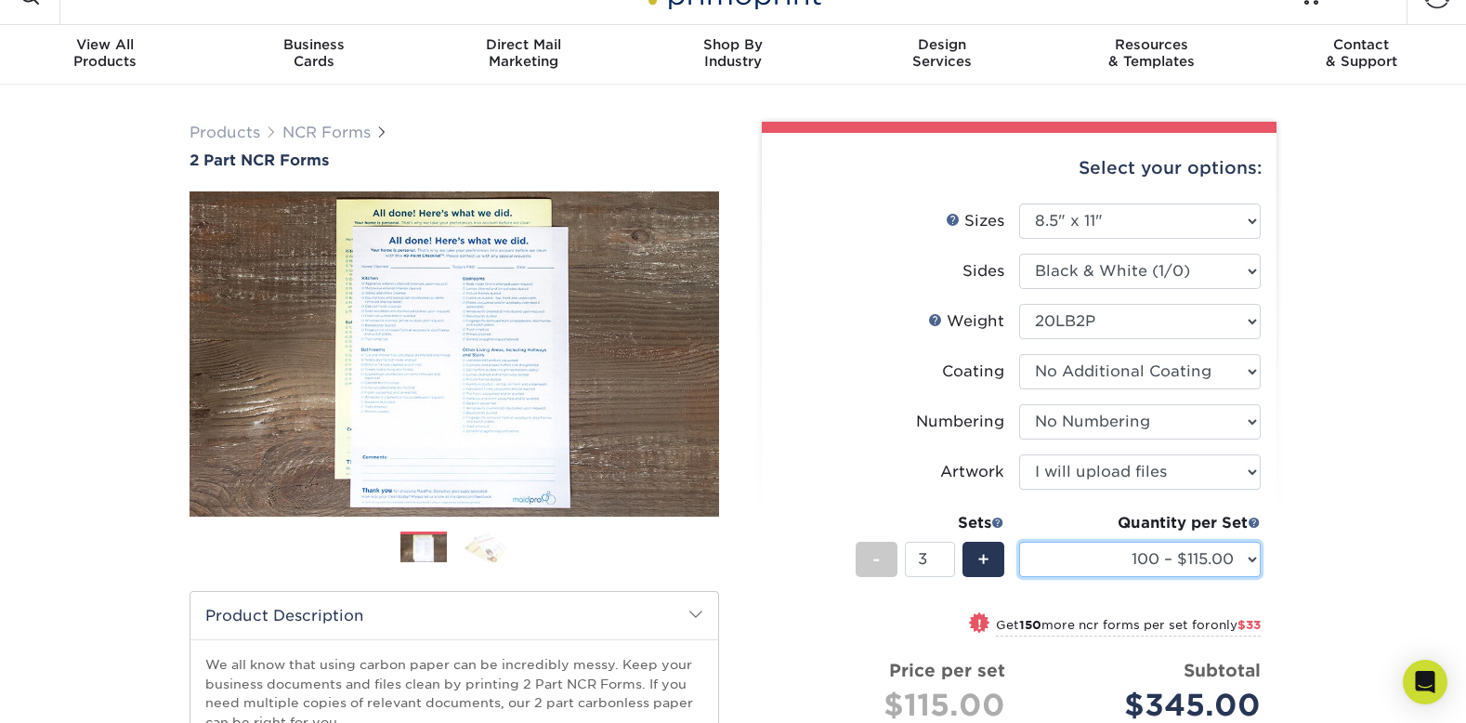 This screenshot has width=1466, height=723. I want to click on a: Shop ByIndustry, so click(732, 55).